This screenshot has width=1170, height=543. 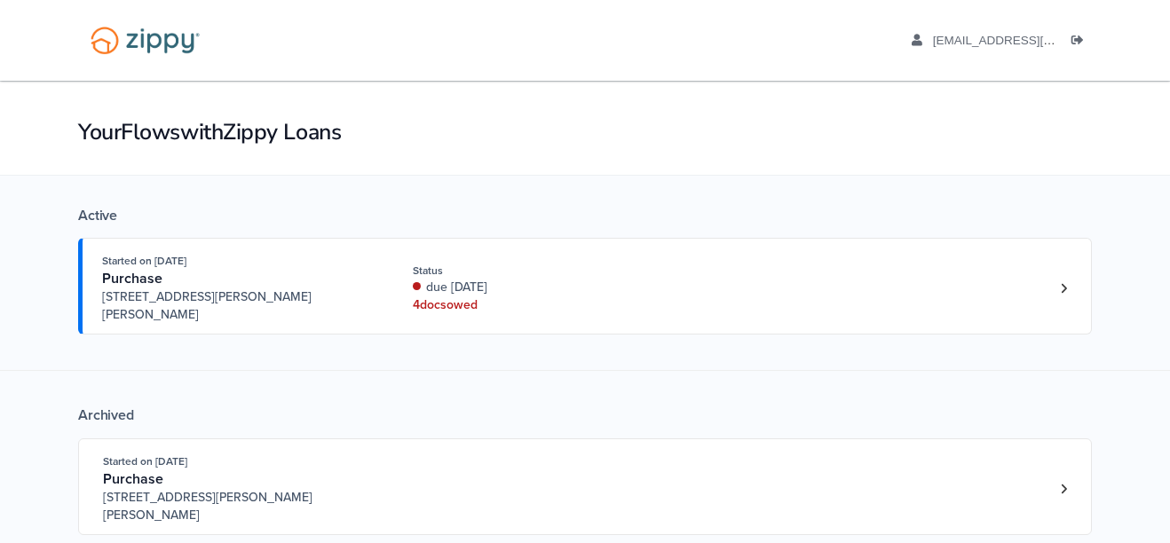 What do you see at coordinates (531, 305) in the screenshot?
I see `div: 4 doc s owed` at bounding box center [531, 305].